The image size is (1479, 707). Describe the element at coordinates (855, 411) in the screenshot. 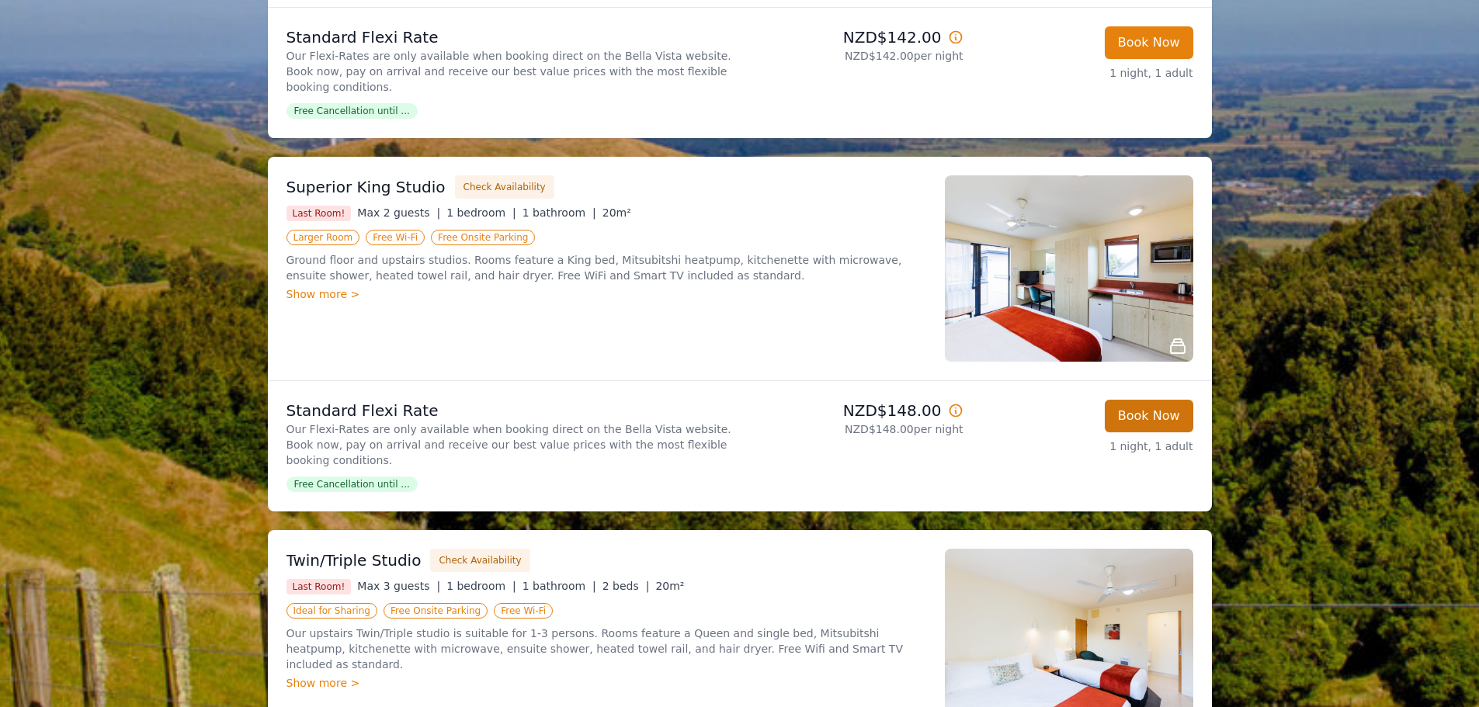

I see `p: NZD$148.00` at that location.